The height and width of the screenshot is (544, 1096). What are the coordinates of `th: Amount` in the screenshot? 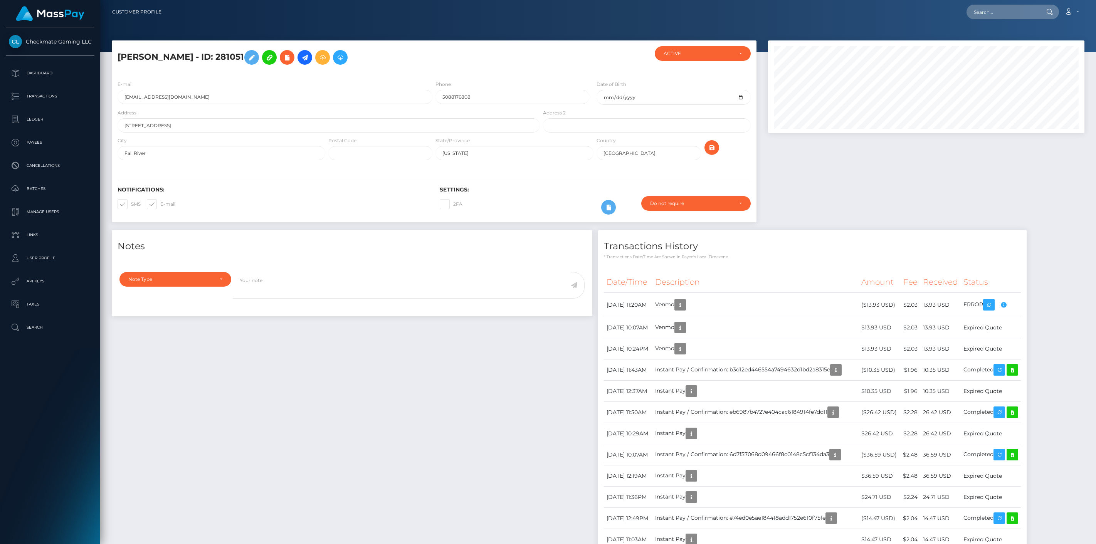 It's located at (879, 282).